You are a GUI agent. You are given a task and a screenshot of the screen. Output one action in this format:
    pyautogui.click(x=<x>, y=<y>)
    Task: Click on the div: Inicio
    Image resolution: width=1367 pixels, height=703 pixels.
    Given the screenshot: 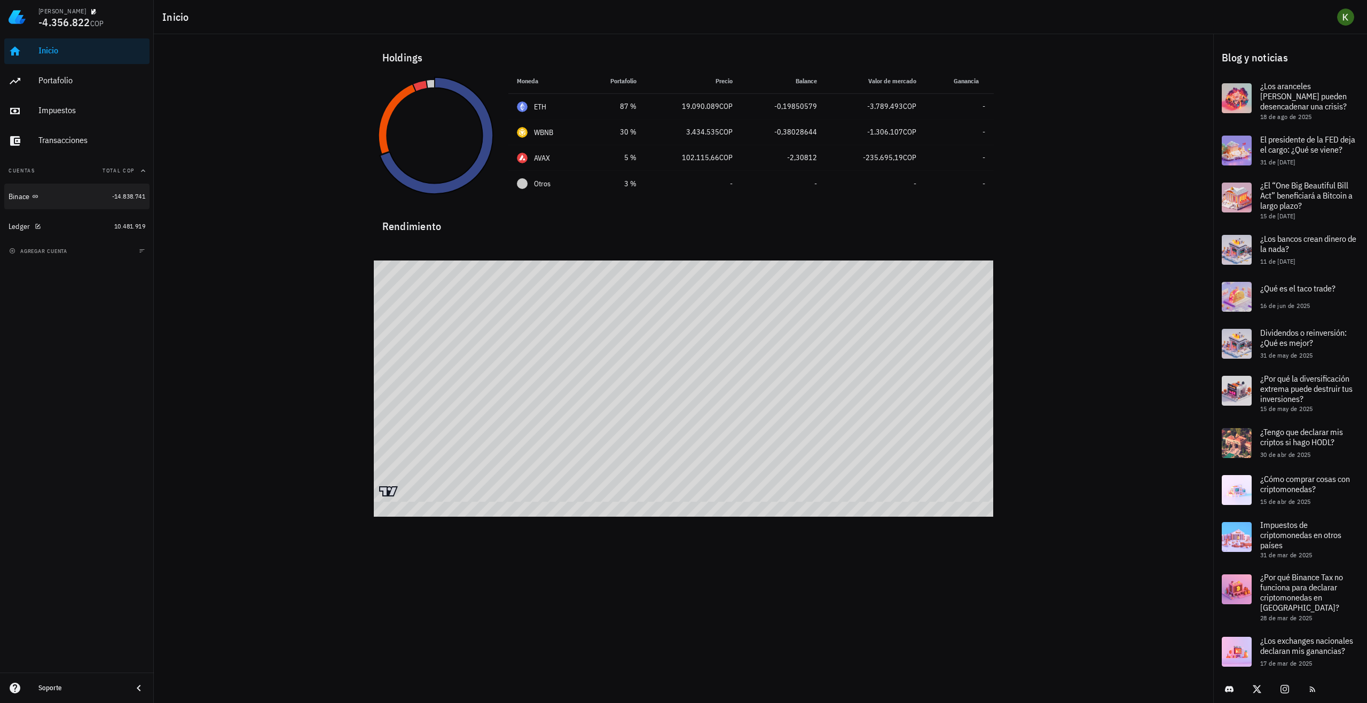 What is the action you would take?
    pyautogui.click(x=92, y=50)
    